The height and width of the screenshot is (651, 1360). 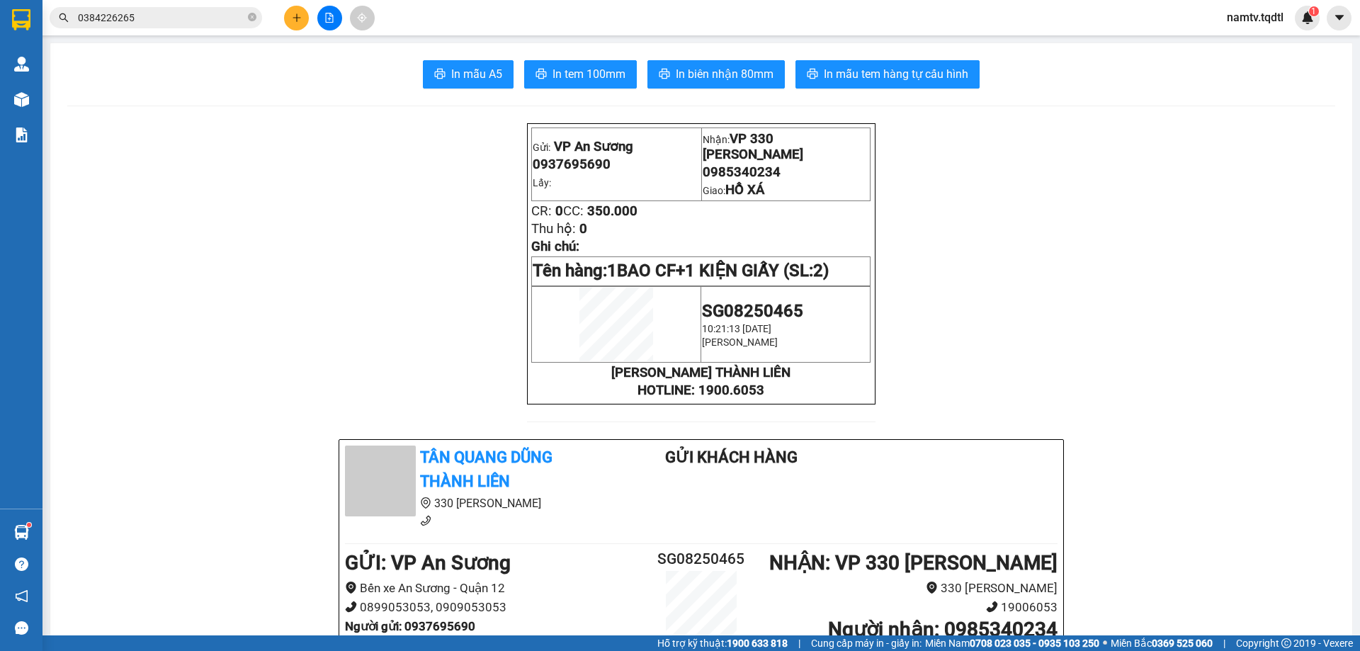 What do you see at coordinates (572, 164) in the screenshot?
I see `span: 0937695690` at bounding box center [572, 164].